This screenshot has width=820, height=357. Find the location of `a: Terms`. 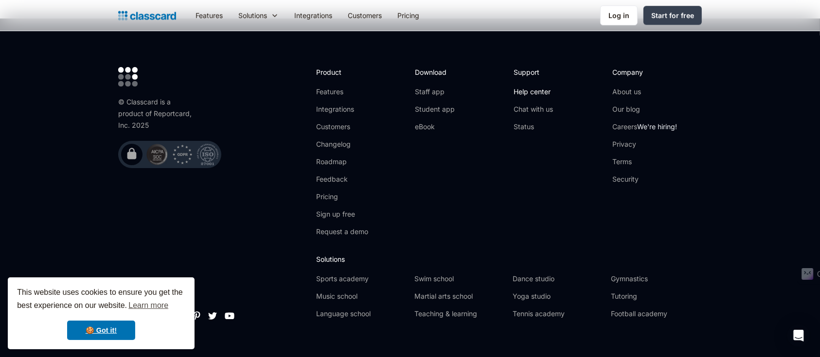

a: Terms is located at coordinates (645, 162).